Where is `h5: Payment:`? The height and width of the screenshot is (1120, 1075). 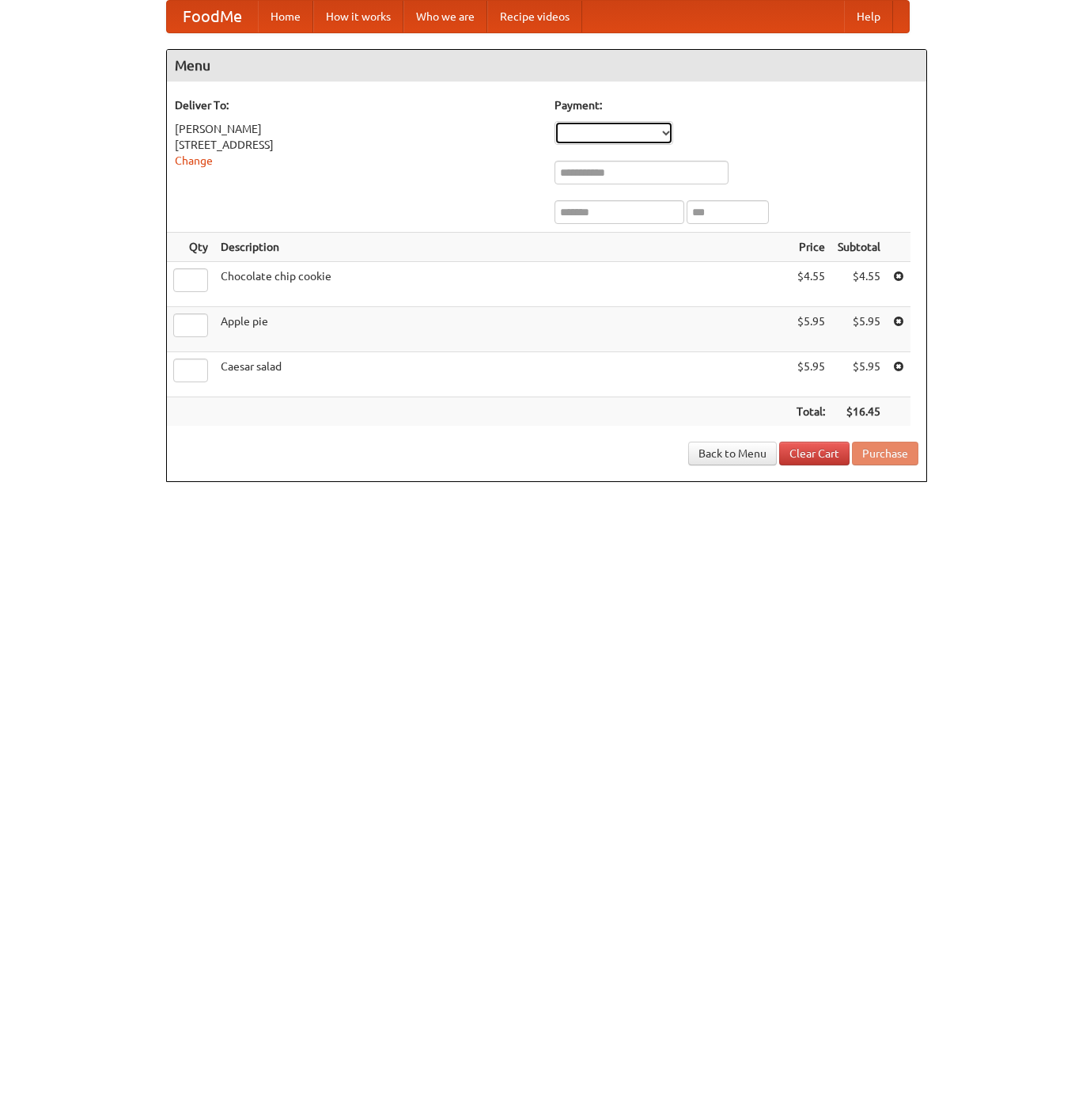
h5: Payment: is located at coordinates (737, 105).